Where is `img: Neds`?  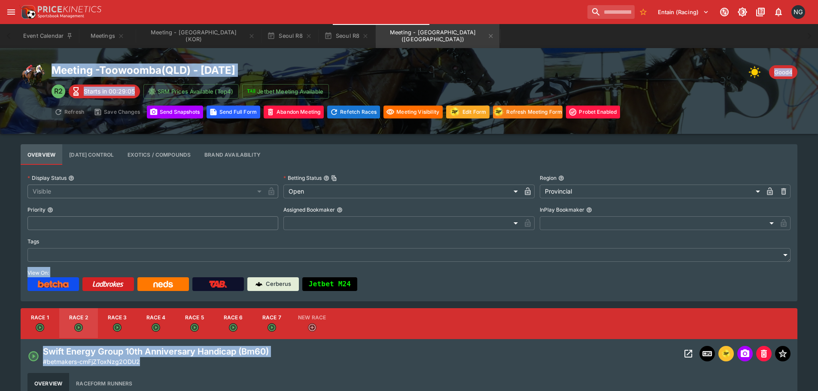
img: Neds is located at coordinates (163, 284).